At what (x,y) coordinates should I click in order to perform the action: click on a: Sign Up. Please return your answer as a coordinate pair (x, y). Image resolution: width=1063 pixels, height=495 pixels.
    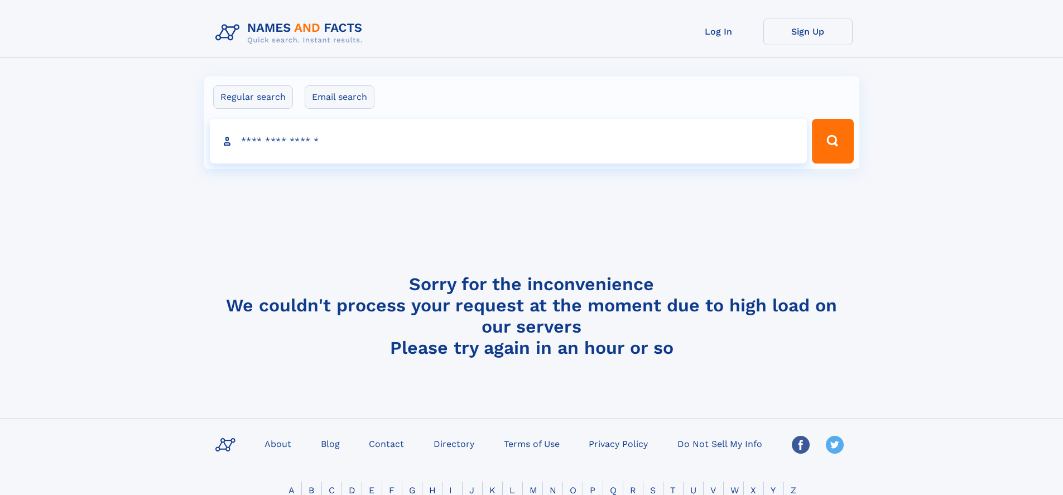
    Looking at the image, I should click on (808, 31).